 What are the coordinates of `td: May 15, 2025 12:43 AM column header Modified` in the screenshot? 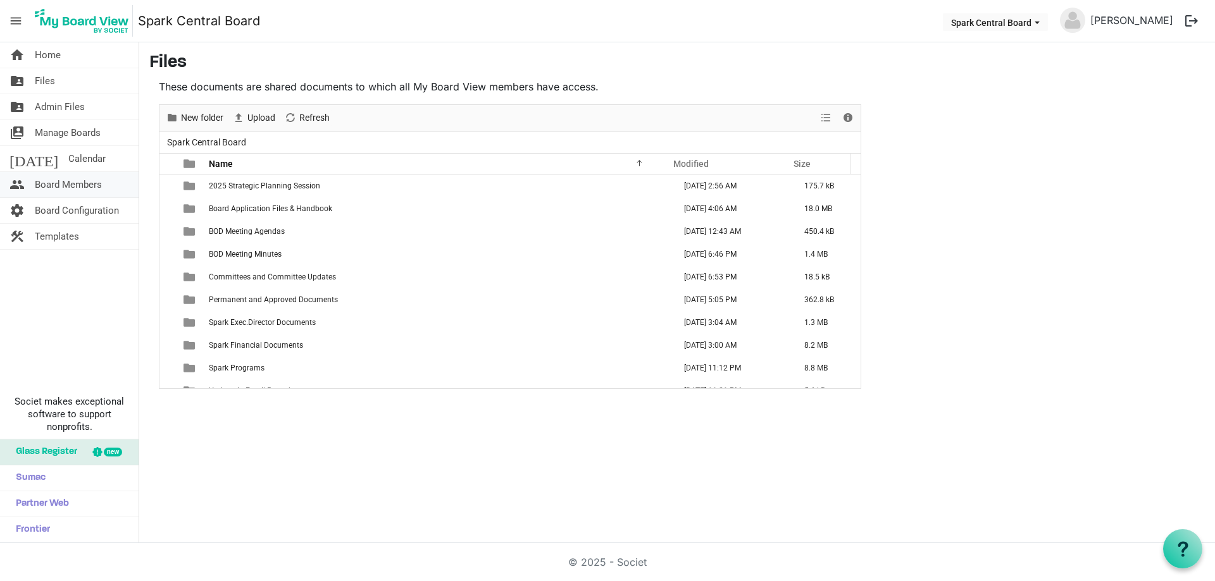 It's located at (731, 232).